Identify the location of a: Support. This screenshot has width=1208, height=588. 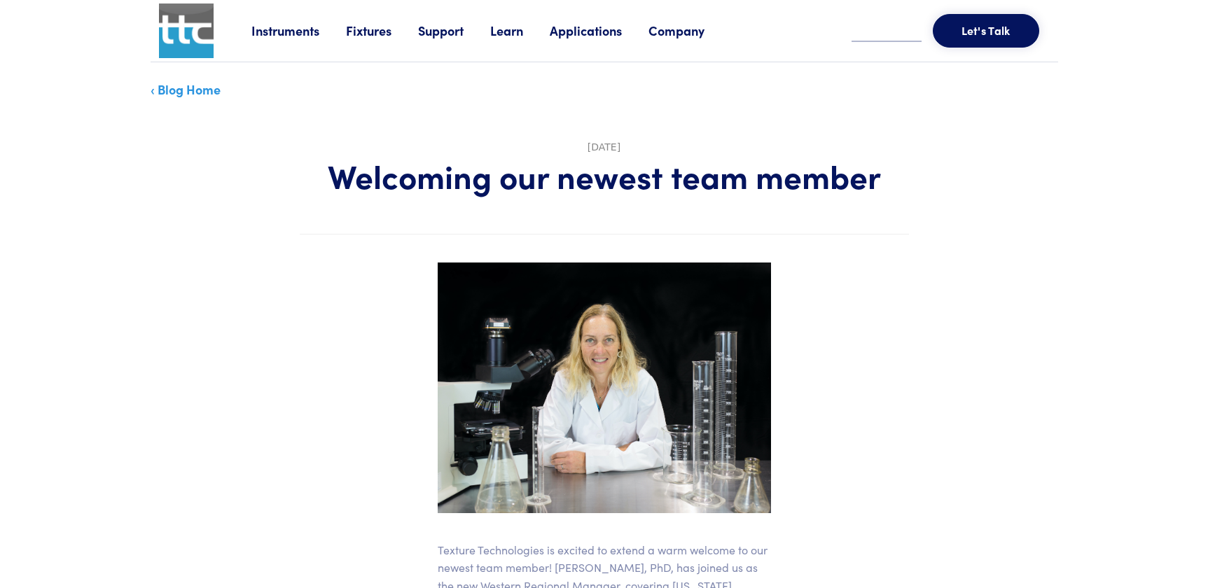
(454, 30).